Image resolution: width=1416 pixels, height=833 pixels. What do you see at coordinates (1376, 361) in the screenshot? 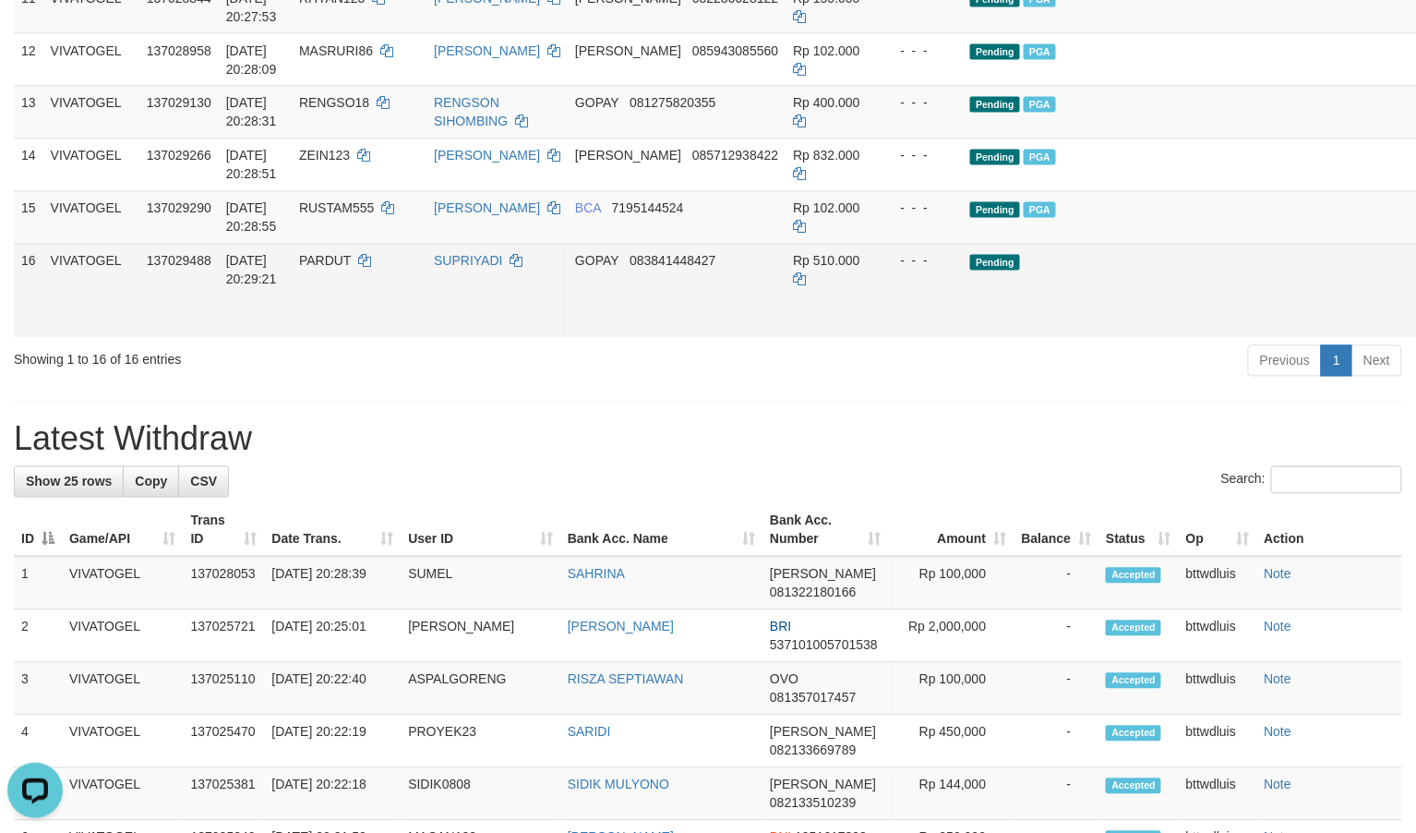
I see `a: Next` at bounding box center [1376, 361].